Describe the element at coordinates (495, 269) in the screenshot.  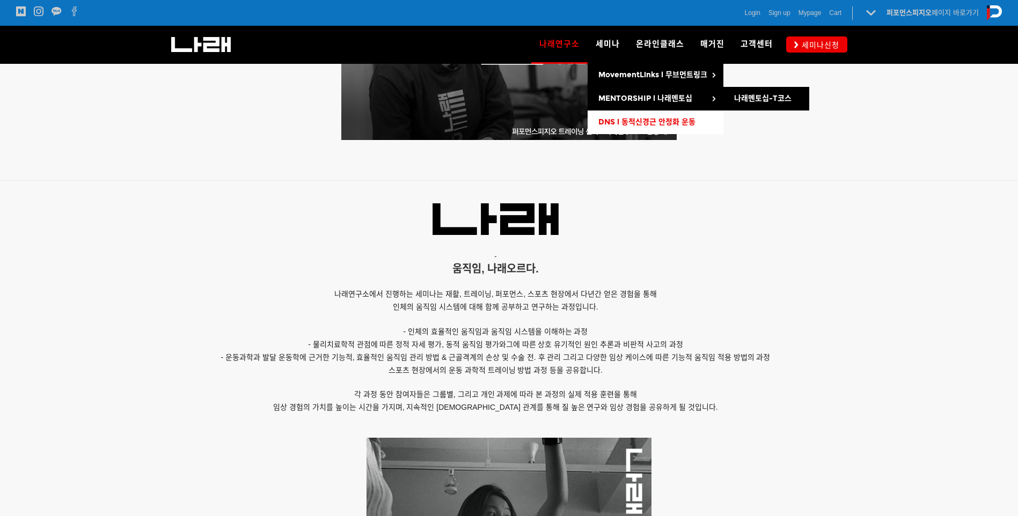
I see `span: 움직임, 나래오르다.` at that location.